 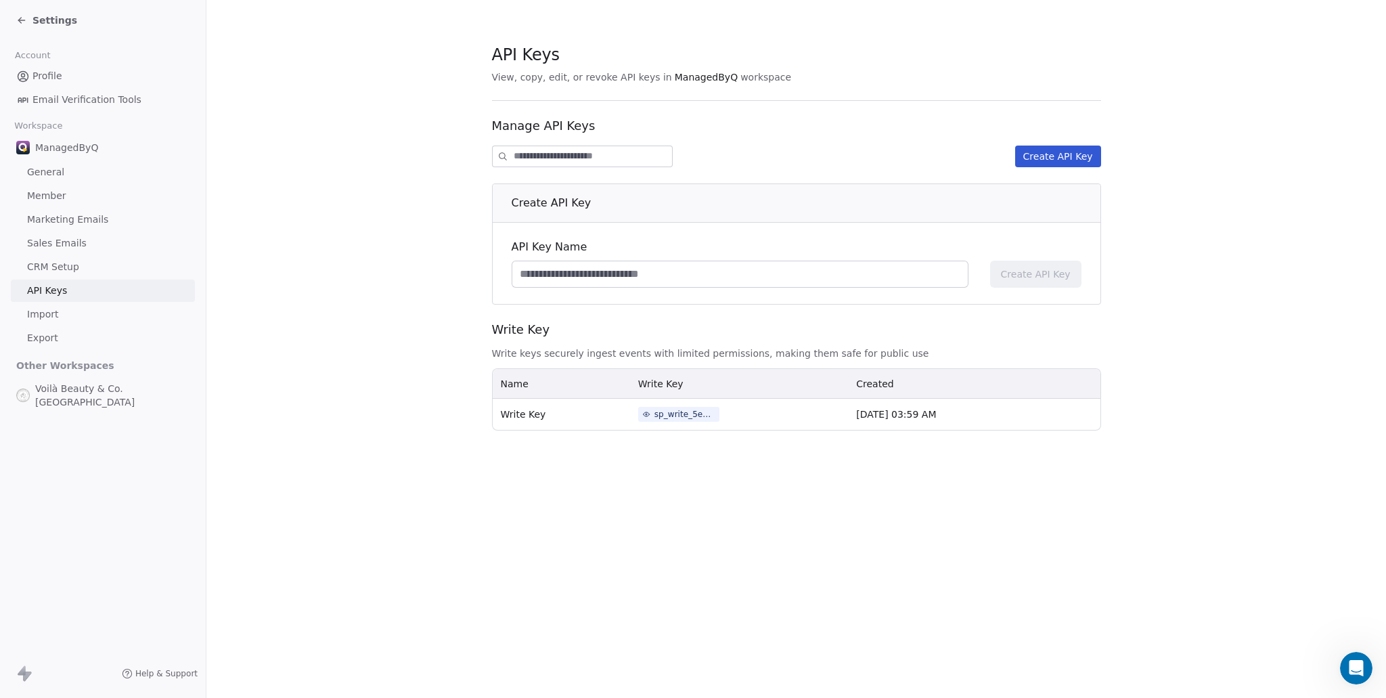 What do you see at coordinates (740, 247) in the screenshot?
I see `span: API Key Name` at bounding box center [740, 247].